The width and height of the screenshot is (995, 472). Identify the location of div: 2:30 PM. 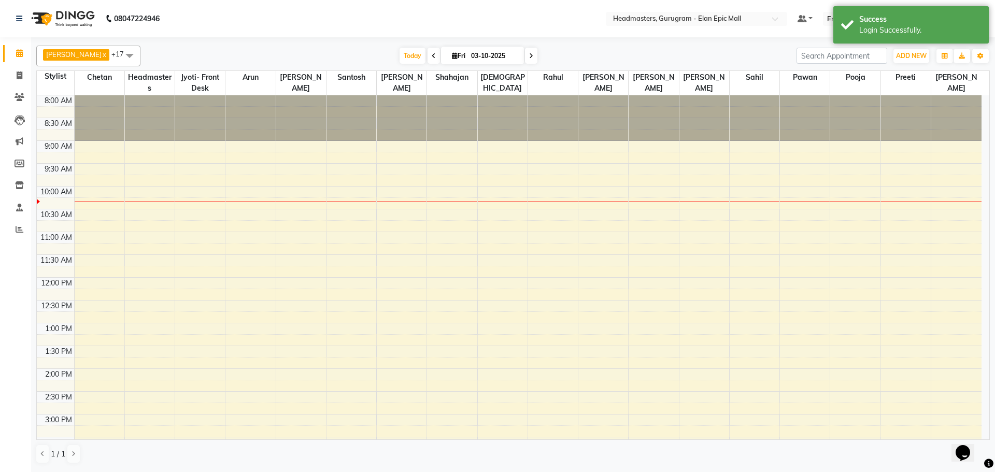
(59, 397).